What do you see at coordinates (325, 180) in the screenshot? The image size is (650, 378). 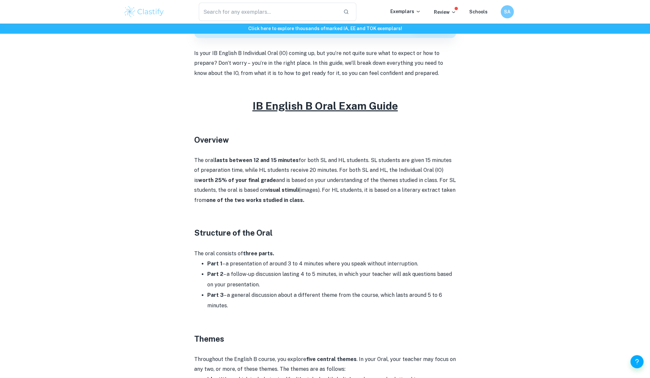 I see `p: The oral for both SL and HL students. SL students are given 15 minutes of preparation time, while...` at bounding box center [325, 180].